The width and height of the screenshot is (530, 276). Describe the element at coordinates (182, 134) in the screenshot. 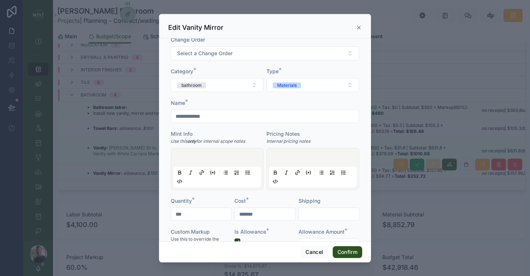

I see `span: Mint Info` at that location.